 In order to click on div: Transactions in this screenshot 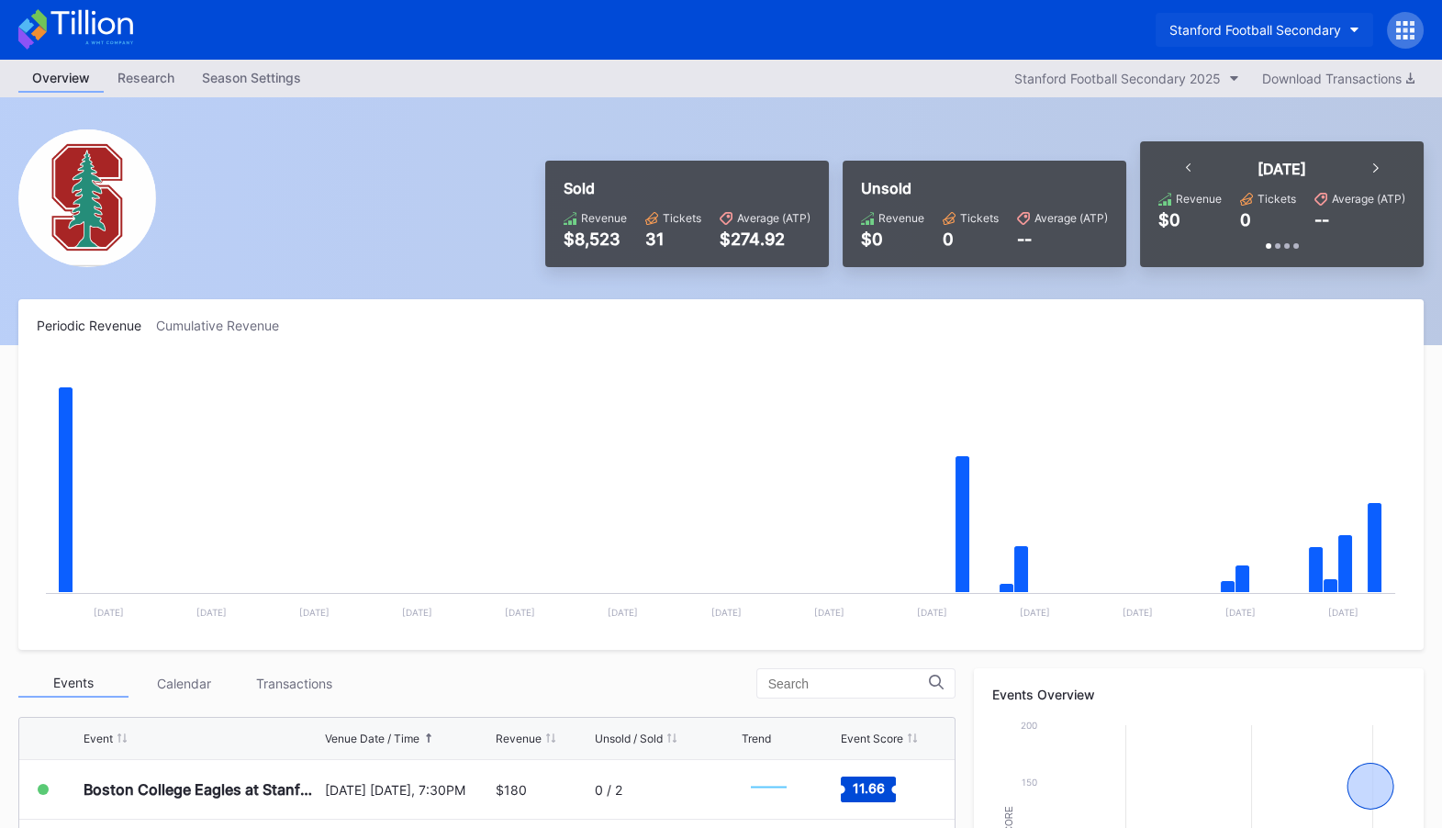, I will do `click(294, 683)`.